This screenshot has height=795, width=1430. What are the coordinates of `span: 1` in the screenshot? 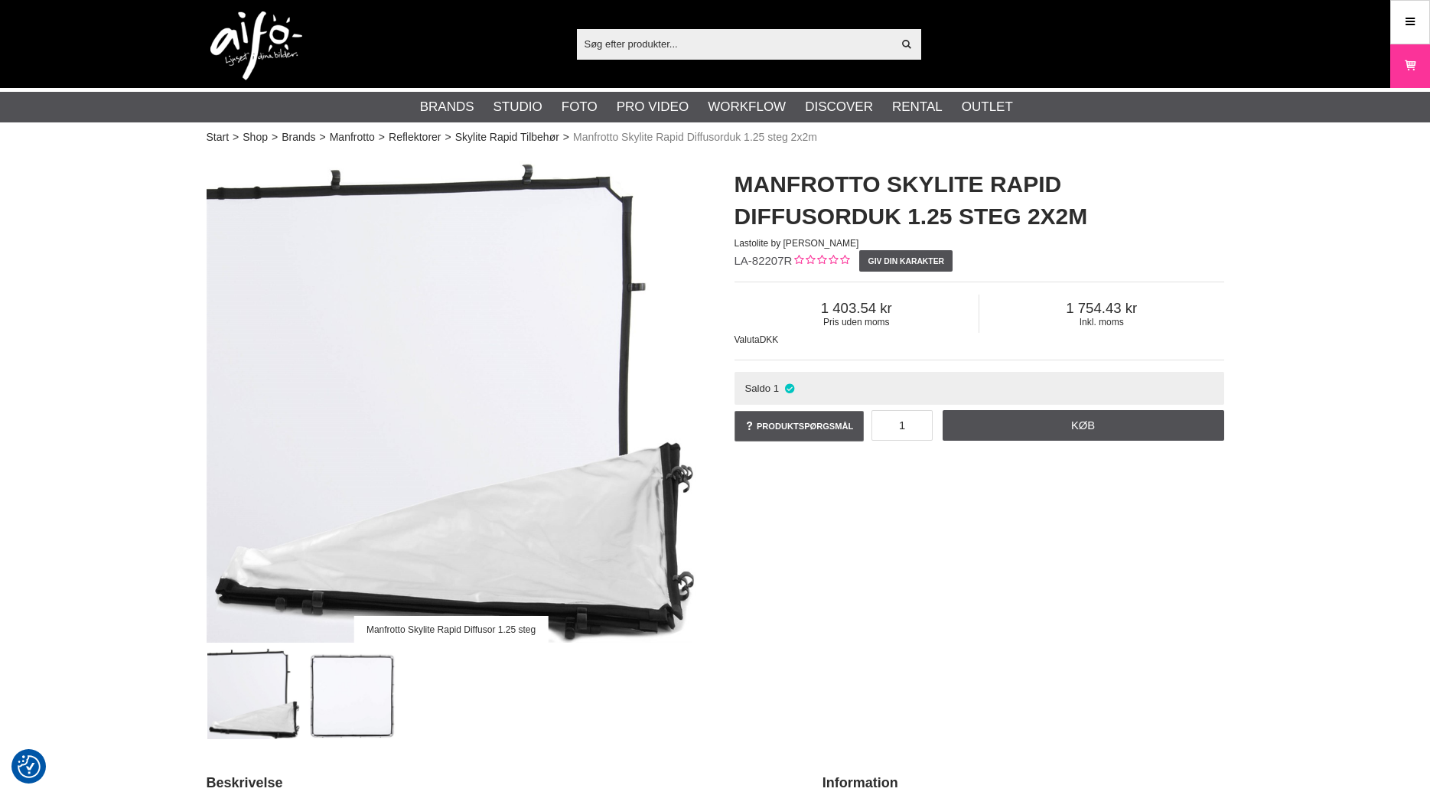 It's located at (776, 388).